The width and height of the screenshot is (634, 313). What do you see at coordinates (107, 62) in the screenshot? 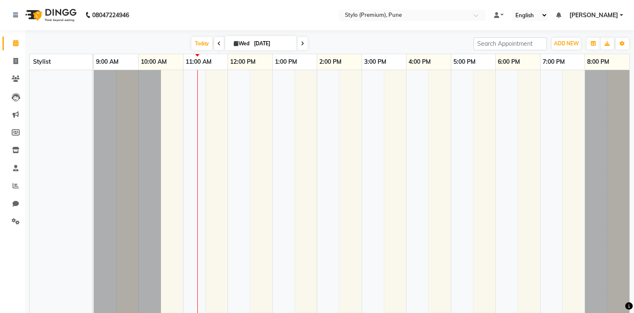
I see `a: 9:00 AM` at bounding box center [107, 62].